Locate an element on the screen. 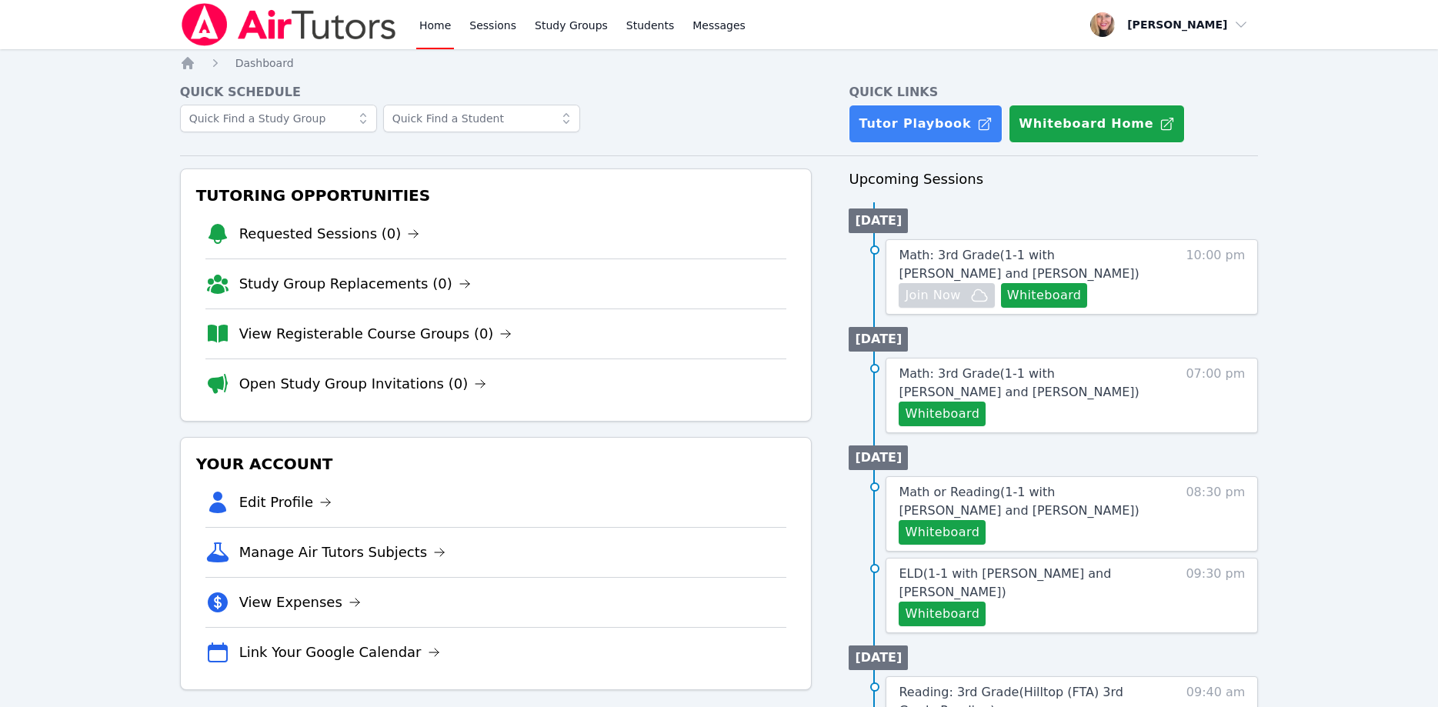  button: Join Now is located at coordinates (946, 295).